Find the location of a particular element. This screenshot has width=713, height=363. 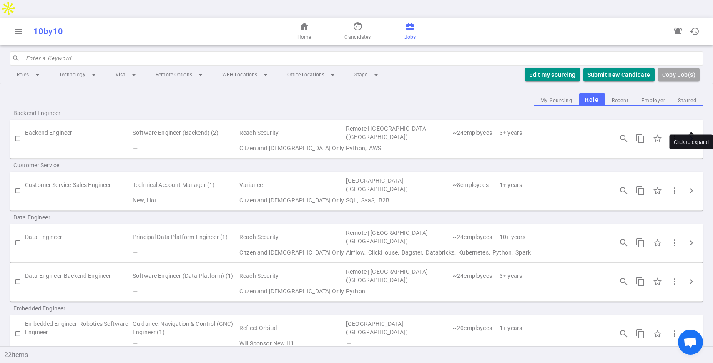

a: Jobs is located at coordinates (410, 31).